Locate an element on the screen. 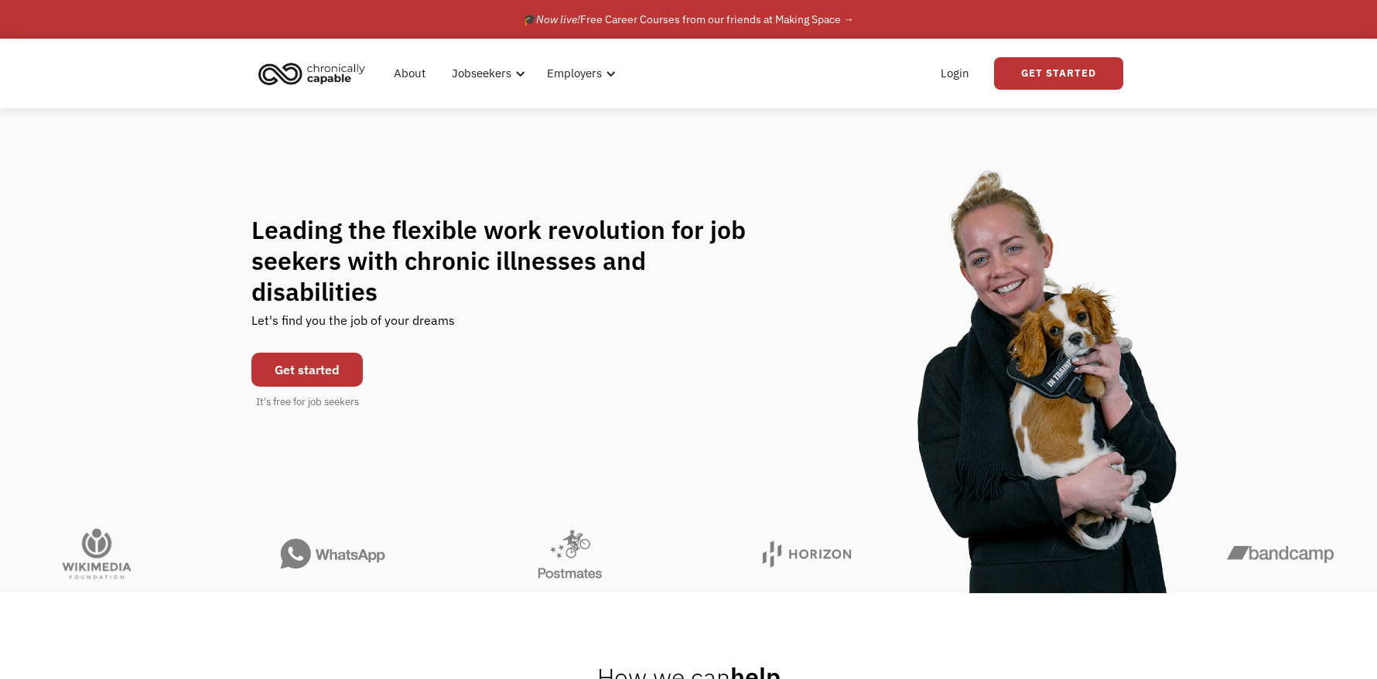 The width and height of the screenshot is (1377, 679). a: home is located at coordinates (315, 73).